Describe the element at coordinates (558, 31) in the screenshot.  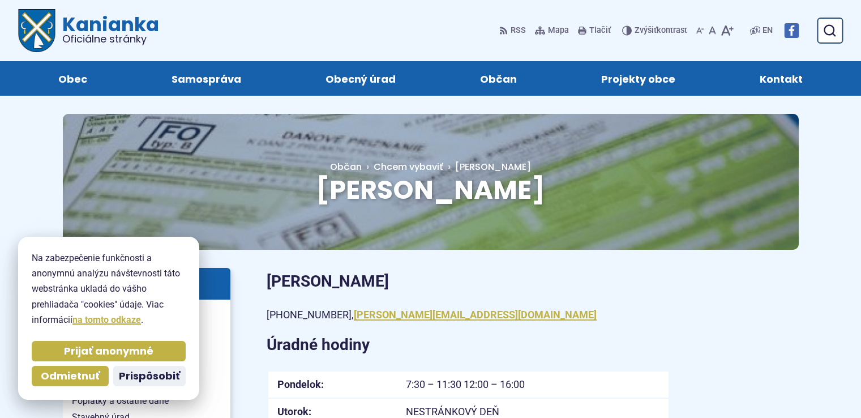
I see `span: Mapa` at that location.